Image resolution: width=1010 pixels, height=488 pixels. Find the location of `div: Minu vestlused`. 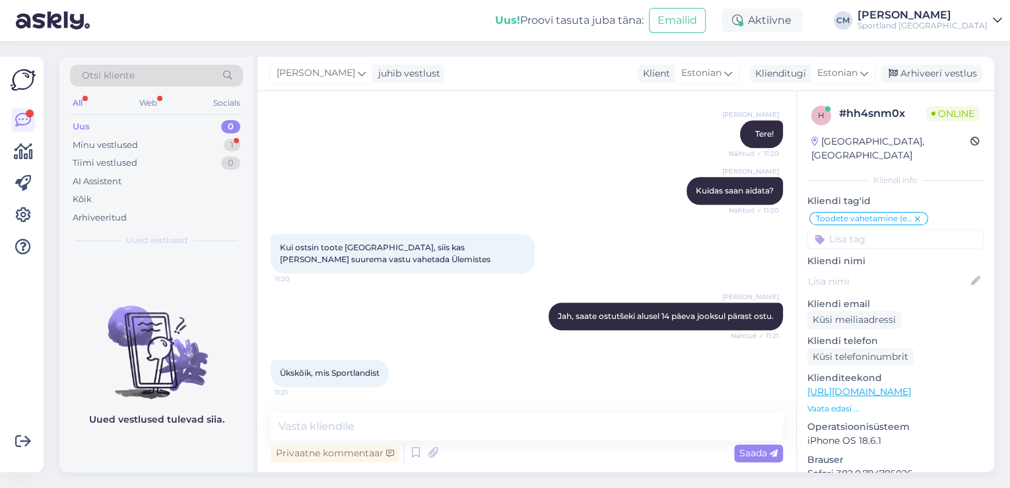

div: Minu vestlused is located at coordinates (105, 145).